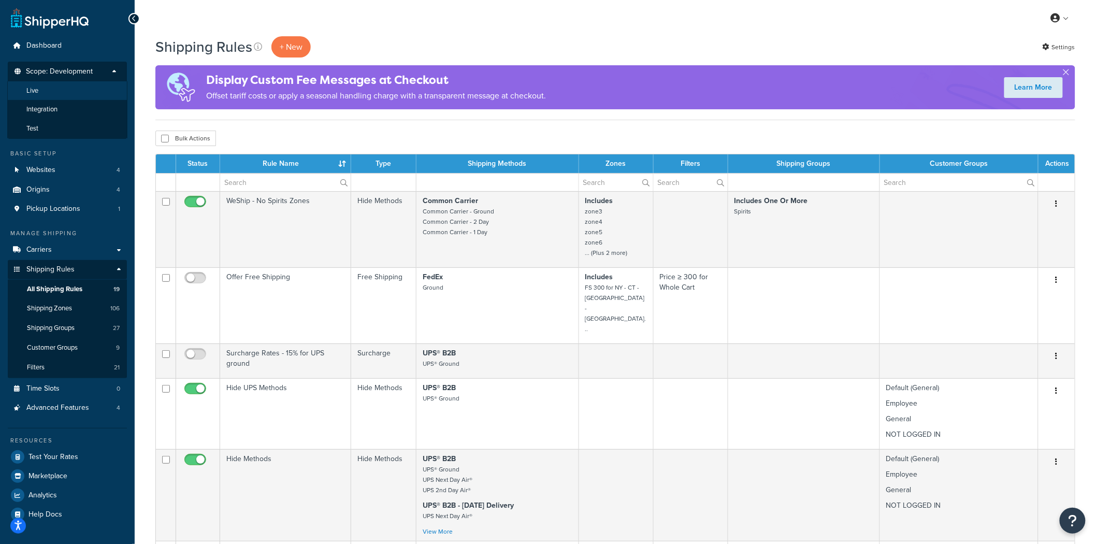 This screenshot has height=544, width=1096. What do you see at coordinates (67, 367) in the screenshot?
I see `li: Filters` at bounding box center [67, 367].